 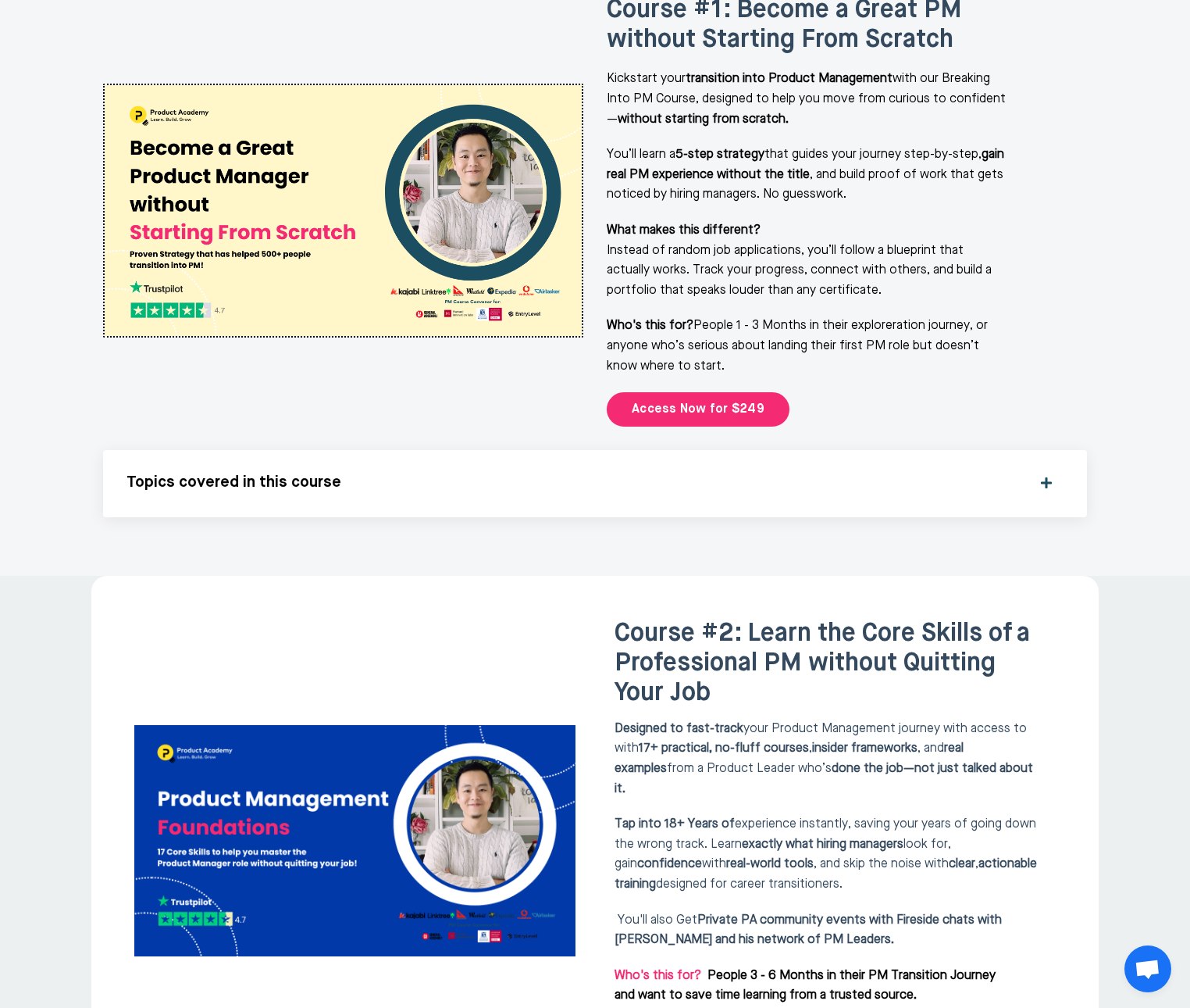 I want to click on strong: What makes this different?, so click(x=683, y=230).